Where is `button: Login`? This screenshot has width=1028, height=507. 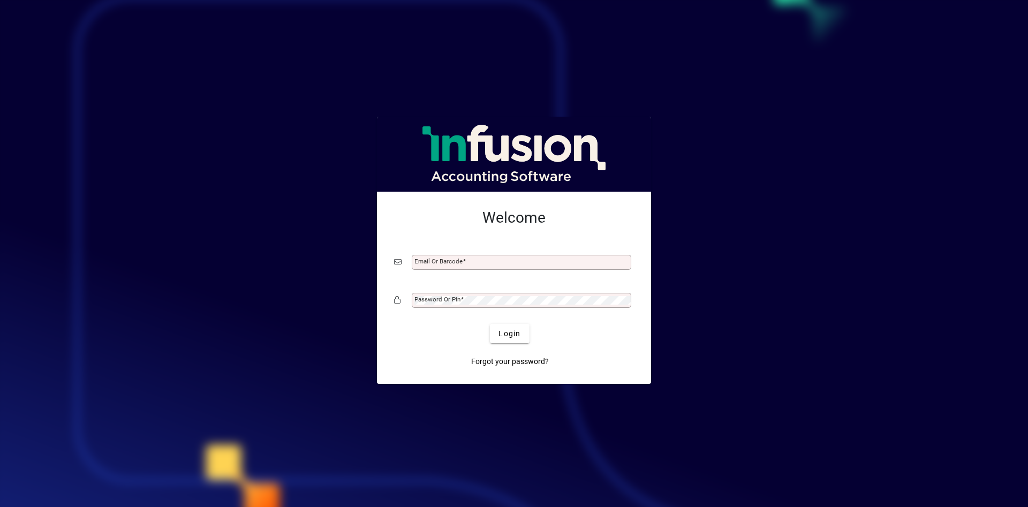 button: Login is located at coordinates (509, 334).